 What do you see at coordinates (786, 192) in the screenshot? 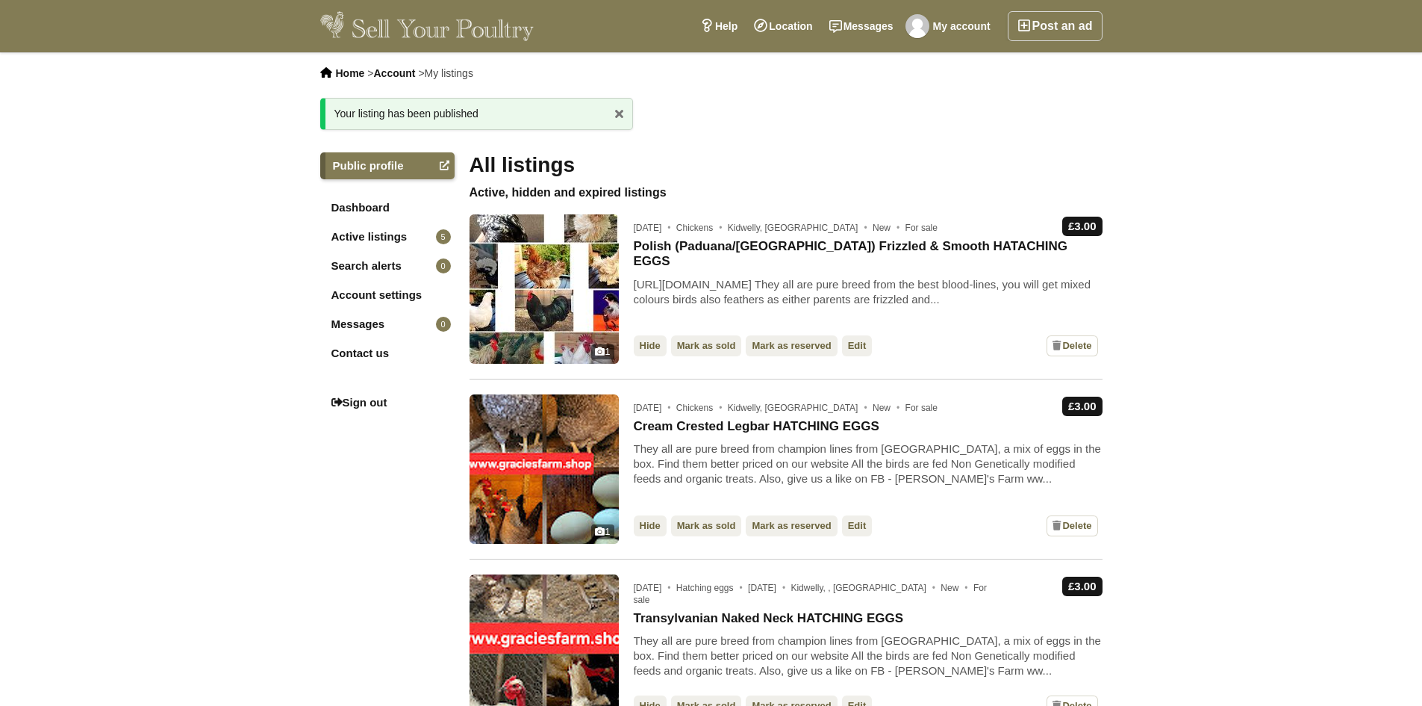
I see `h2: Active, hidden and expired listings` at bounding box center [786, 192].